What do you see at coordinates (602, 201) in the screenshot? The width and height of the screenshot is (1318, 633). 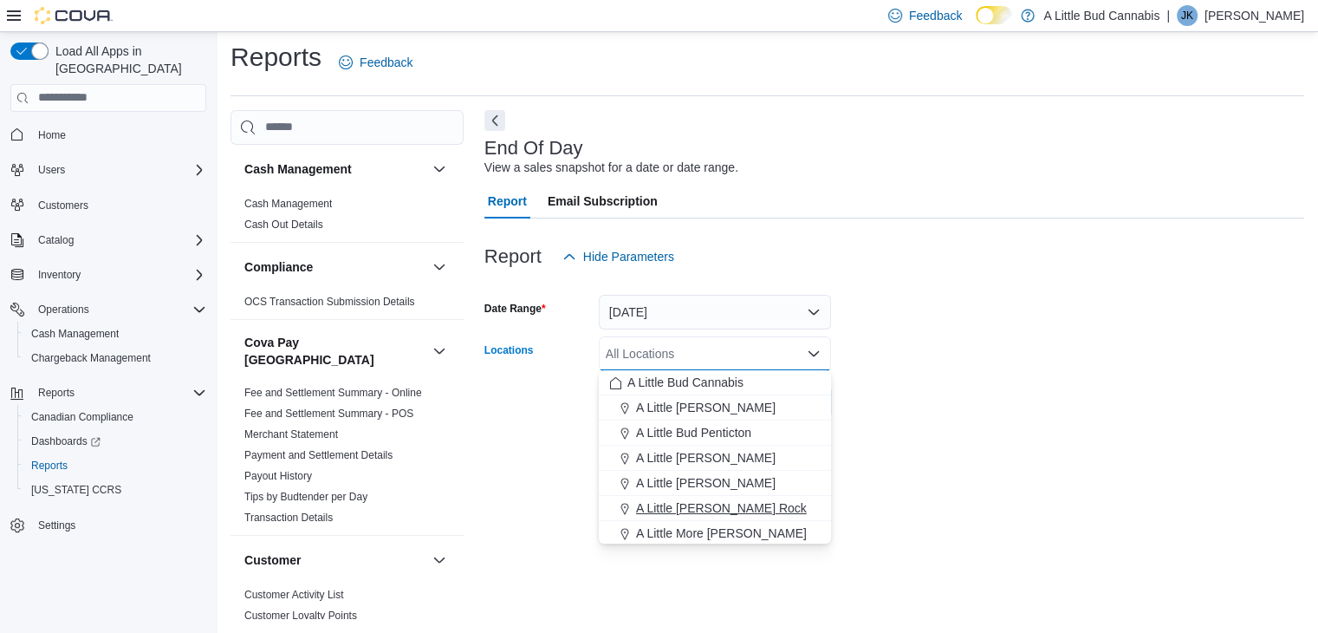 I see `span: Email Subscription` at bounding box center [602, 201].